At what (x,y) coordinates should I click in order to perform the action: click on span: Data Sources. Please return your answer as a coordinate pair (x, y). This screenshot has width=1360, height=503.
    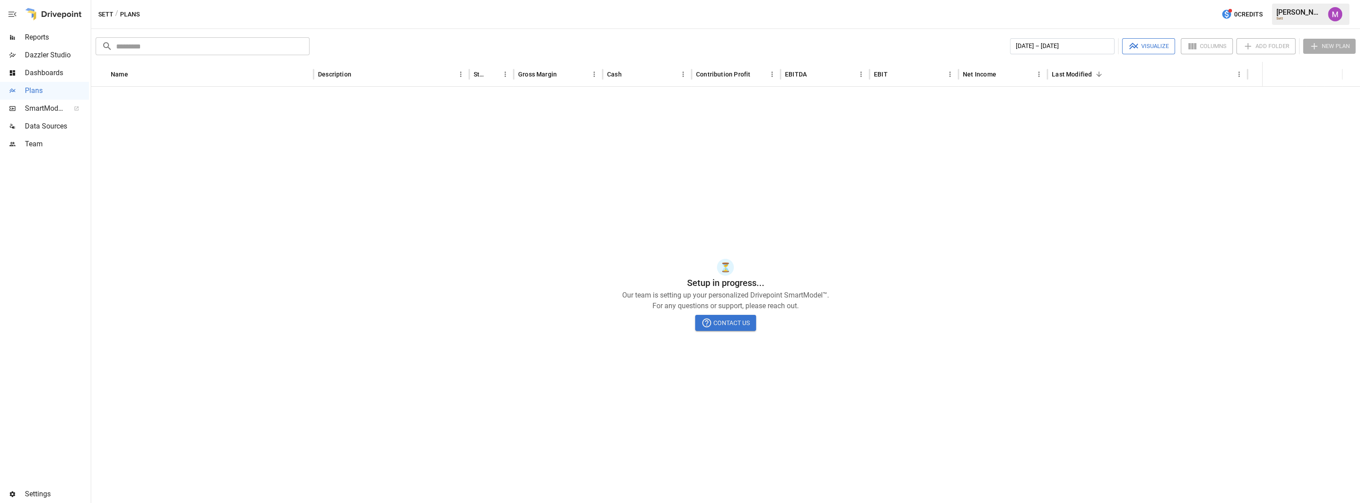
    Looking at the image, I should click on (57, 126).